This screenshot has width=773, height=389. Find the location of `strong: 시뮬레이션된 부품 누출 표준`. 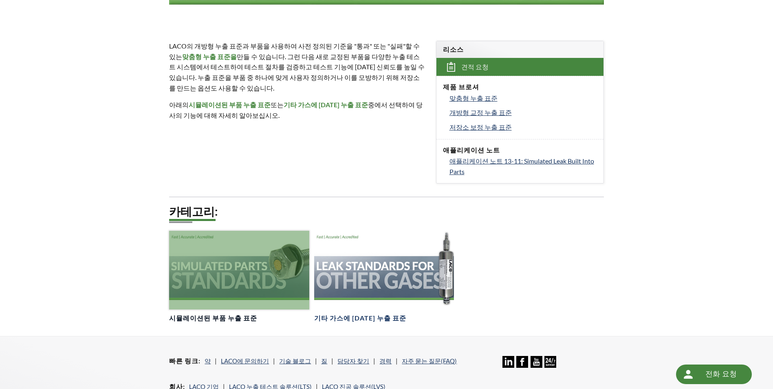

strong: 시뮬레이션된 부품 누출 표준 is located at coordinates (229, 104).